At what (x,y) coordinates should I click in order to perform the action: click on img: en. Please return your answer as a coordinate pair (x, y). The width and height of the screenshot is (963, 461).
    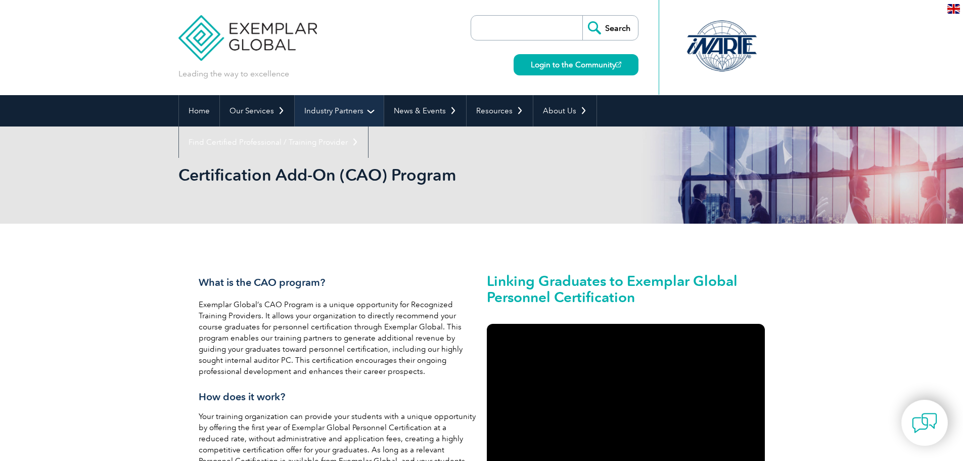
    Looking at the image, I should click on (954, 9).